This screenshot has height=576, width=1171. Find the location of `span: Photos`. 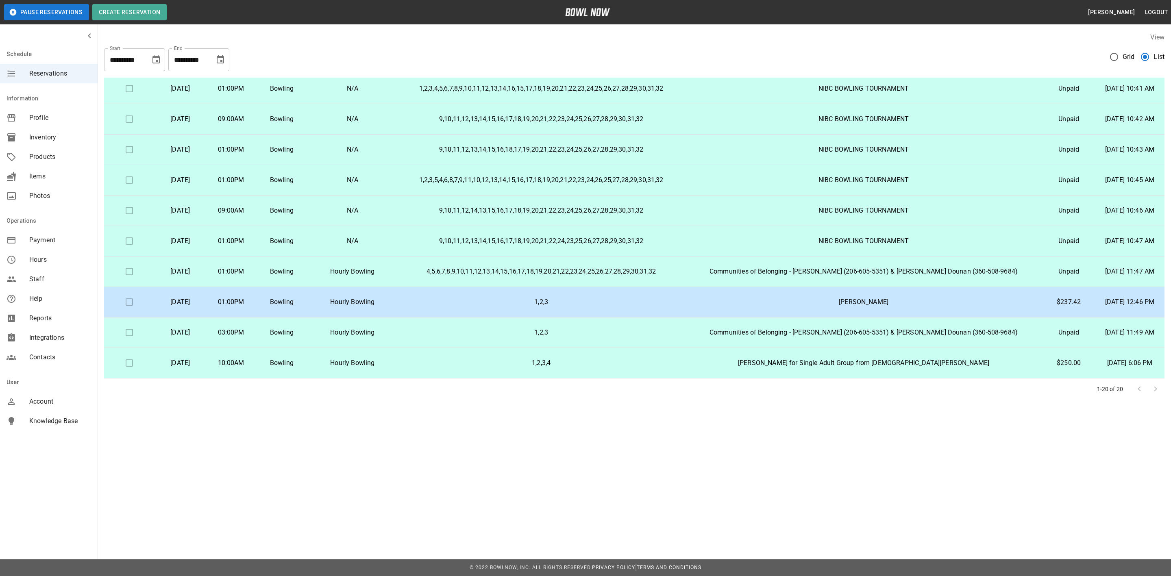

span: Photos is located at coordinates (60, 196).